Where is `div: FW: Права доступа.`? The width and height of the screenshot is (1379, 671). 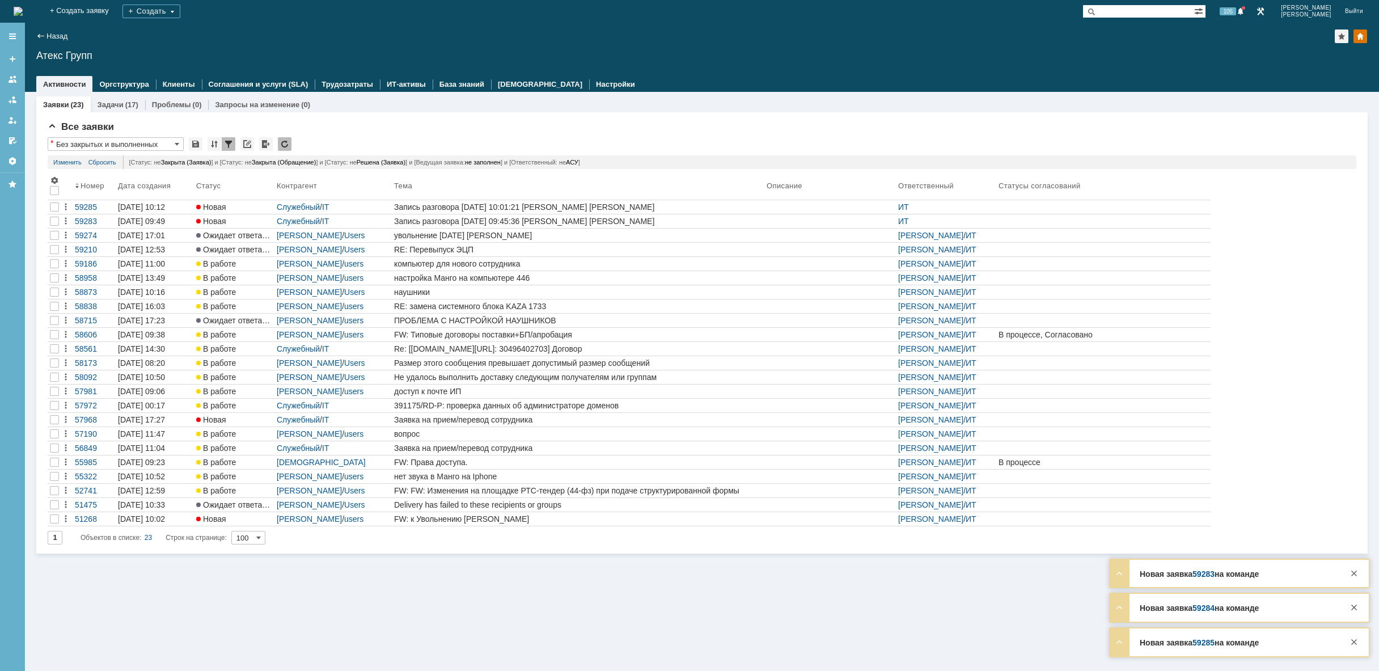
div: FW: Права доступа. is located at coordinates (578, 462).